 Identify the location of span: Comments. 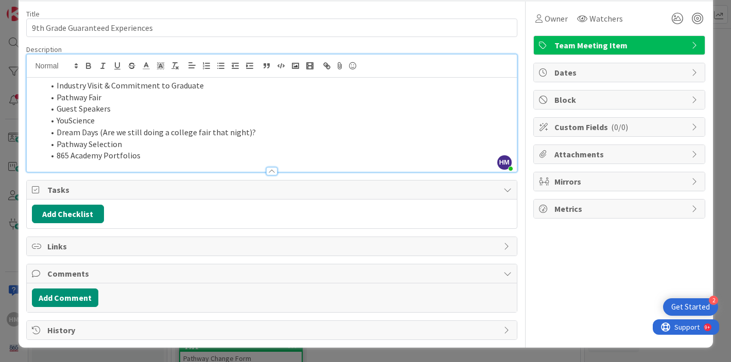
(273, 274).